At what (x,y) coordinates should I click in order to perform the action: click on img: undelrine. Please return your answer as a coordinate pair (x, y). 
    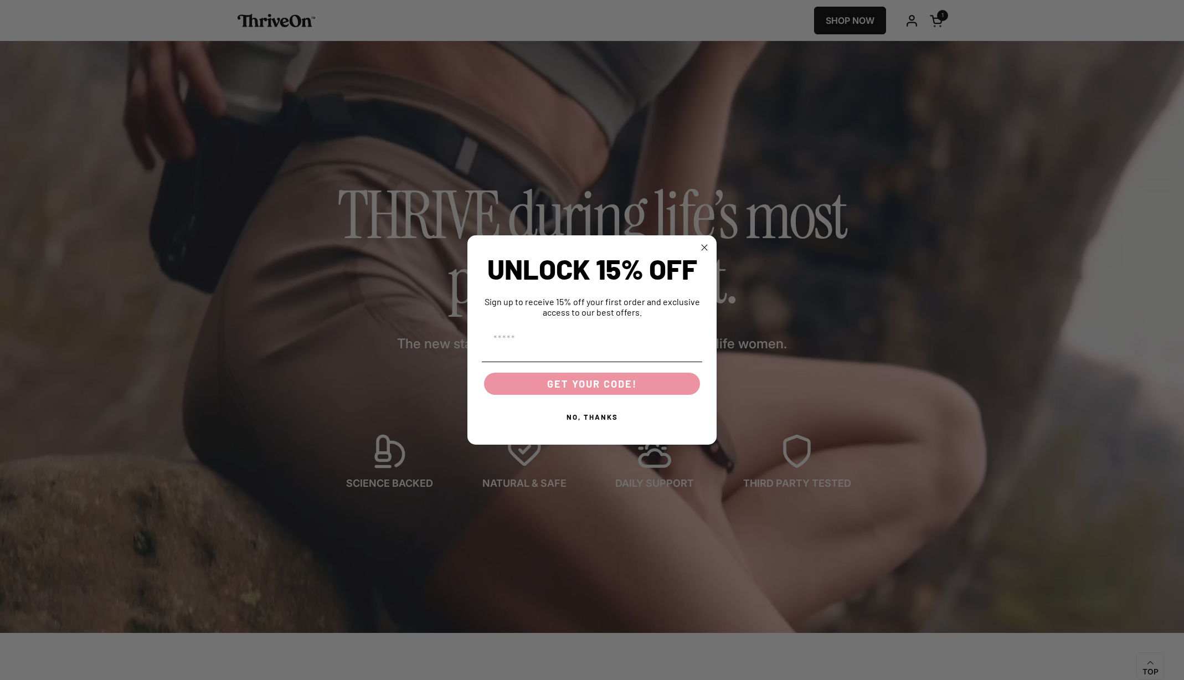
    Looking at the image, I should click on (592, 361).